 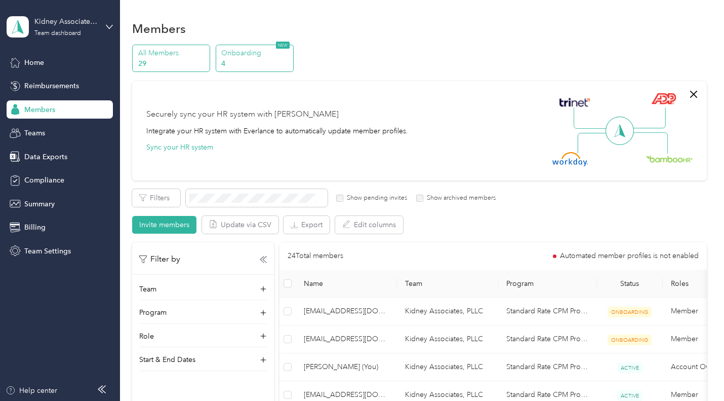 I want to click on span: Data Exports, so click(x=46, y=156).